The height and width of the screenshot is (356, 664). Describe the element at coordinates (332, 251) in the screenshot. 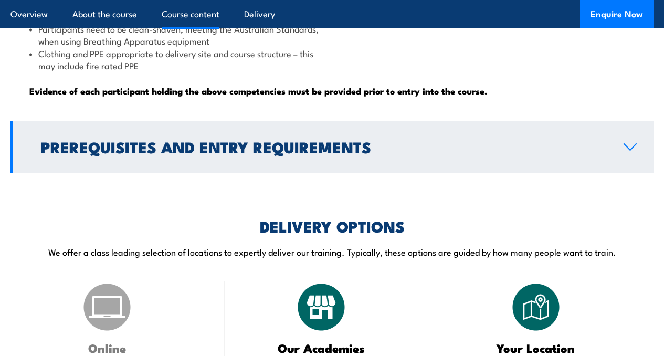

I see `p: We offer a class leading selection of locations to expertly deliver our training. Typically, thes...` at that location.